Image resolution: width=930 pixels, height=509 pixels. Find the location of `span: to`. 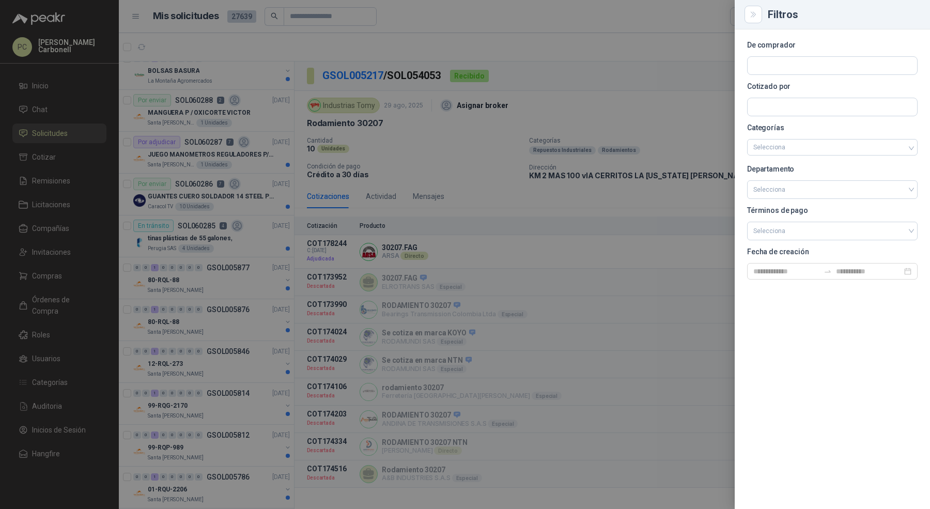

span: to is located at coordinates (828, 271).